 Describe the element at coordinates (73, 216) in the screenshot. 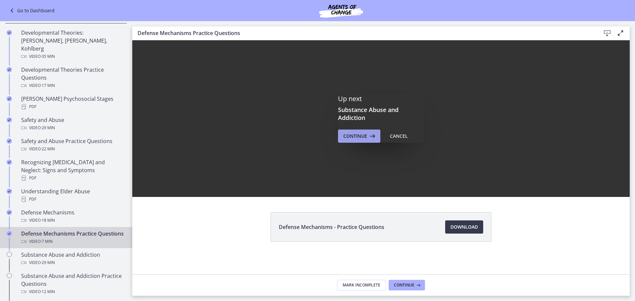

I see `div: Defense Mechanisms` at that location.